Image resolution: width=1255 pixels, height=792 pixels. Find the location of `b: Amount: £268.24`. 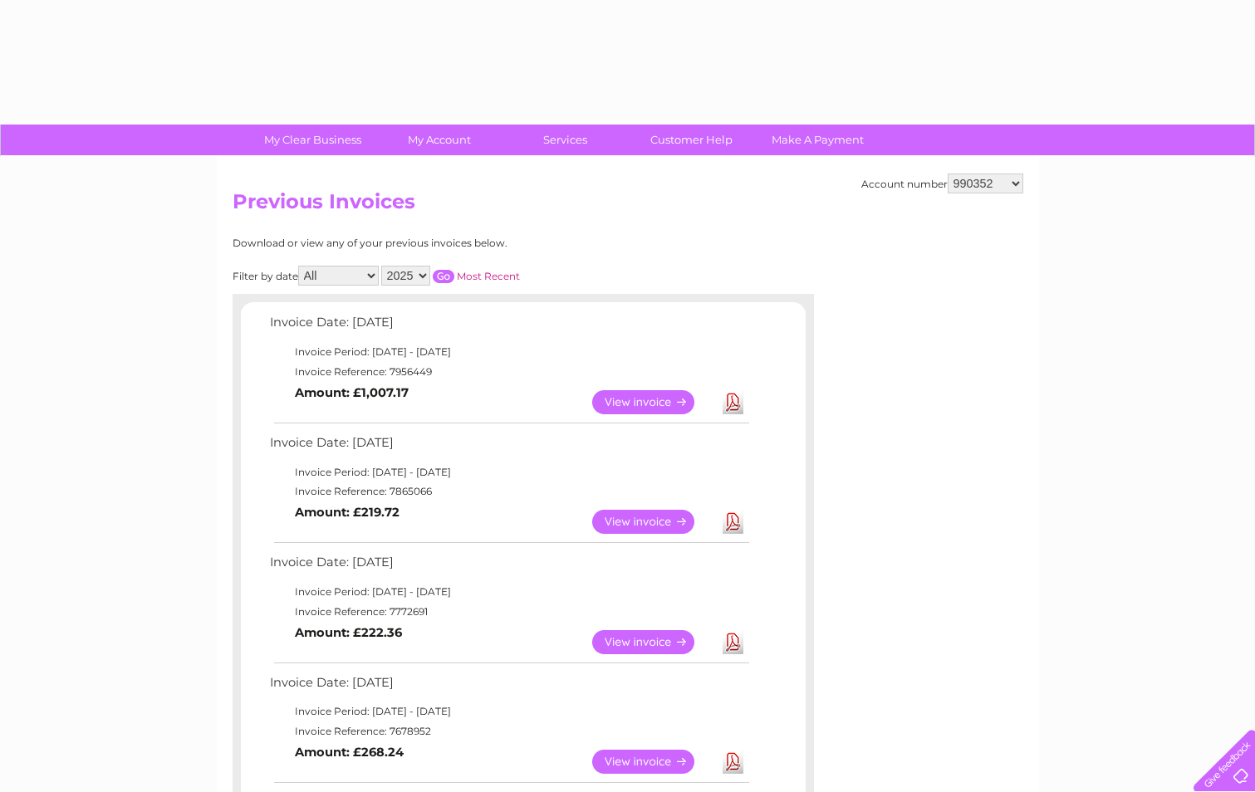

b: Amount: £268.24 is located at coordinates (349, 752).